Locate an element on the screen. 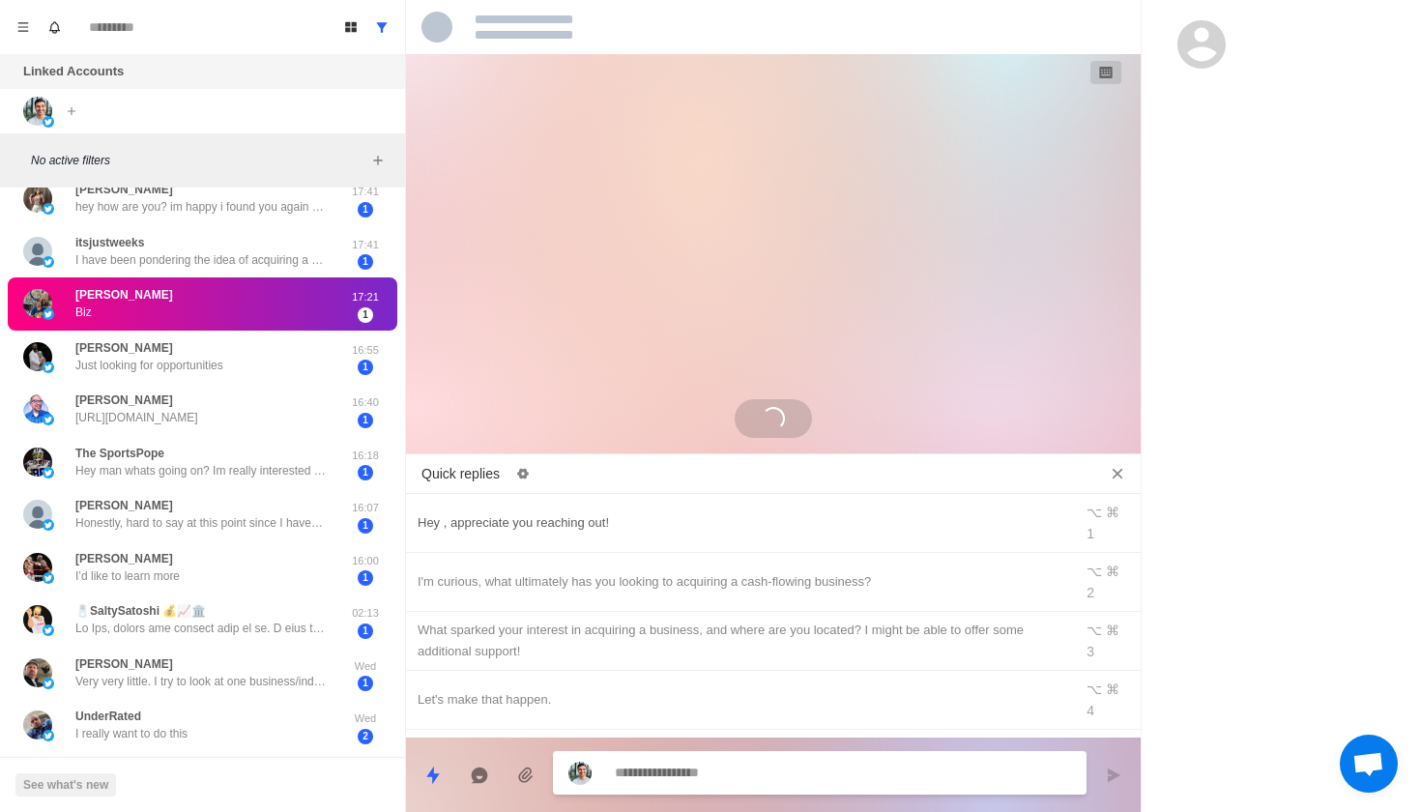 This screenshot has height=812, width=1421. div: I'm curious, what ultimately has you looking to acquiring a cash-flowing business? is located at coordinates (740, 582).